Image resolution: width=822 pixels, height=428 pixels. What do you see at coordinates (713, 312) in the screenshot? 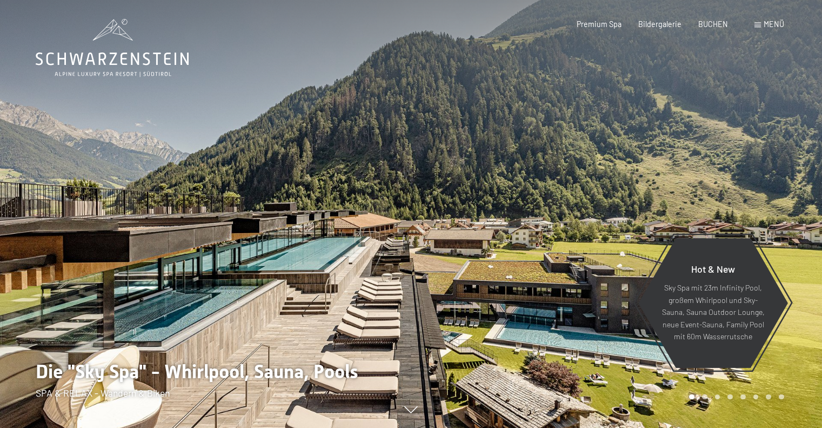
I see `p: Sky Spa mit 23m Infinity Pool, großem Whirlpool und Sky-Sauna, Sauna Outdoor Lounge, neue Event-S...` at bounding box center [713, 312].